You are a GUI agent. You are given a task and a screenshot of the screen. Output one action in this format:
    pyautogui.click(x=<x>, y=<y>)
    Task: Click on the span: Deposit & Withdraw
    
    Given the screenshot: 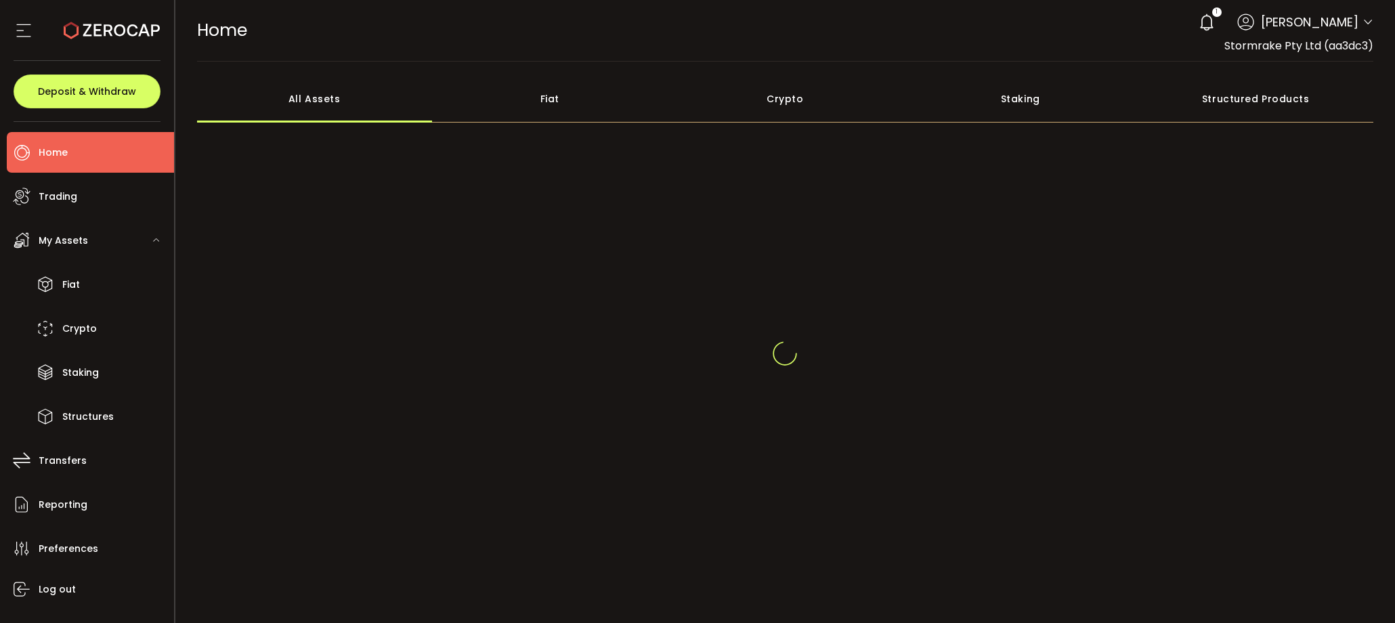 What is the action you would take?
    pyautogui.click(x=87, y=91)
    